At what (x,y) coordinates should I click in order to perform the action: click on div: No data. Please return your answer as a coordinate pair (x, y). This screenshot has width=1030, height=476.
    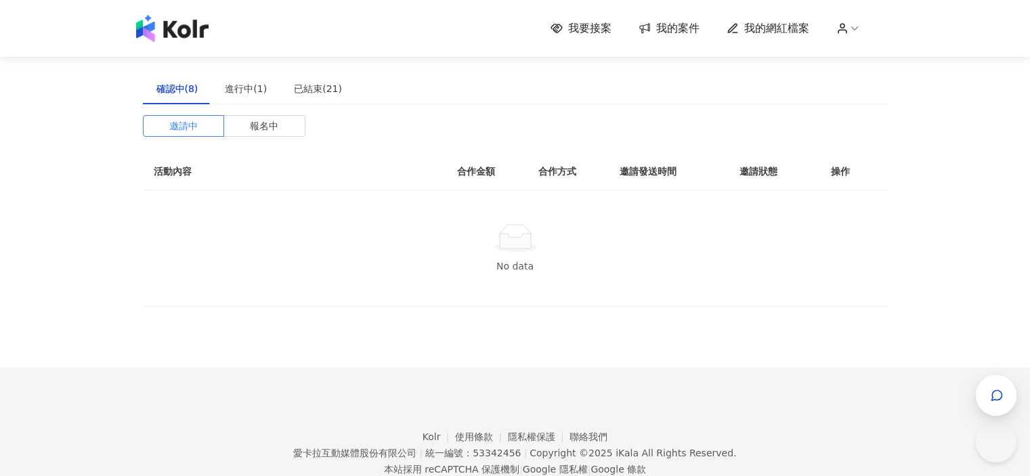
    Looking at the image, I should click on (515, 266).